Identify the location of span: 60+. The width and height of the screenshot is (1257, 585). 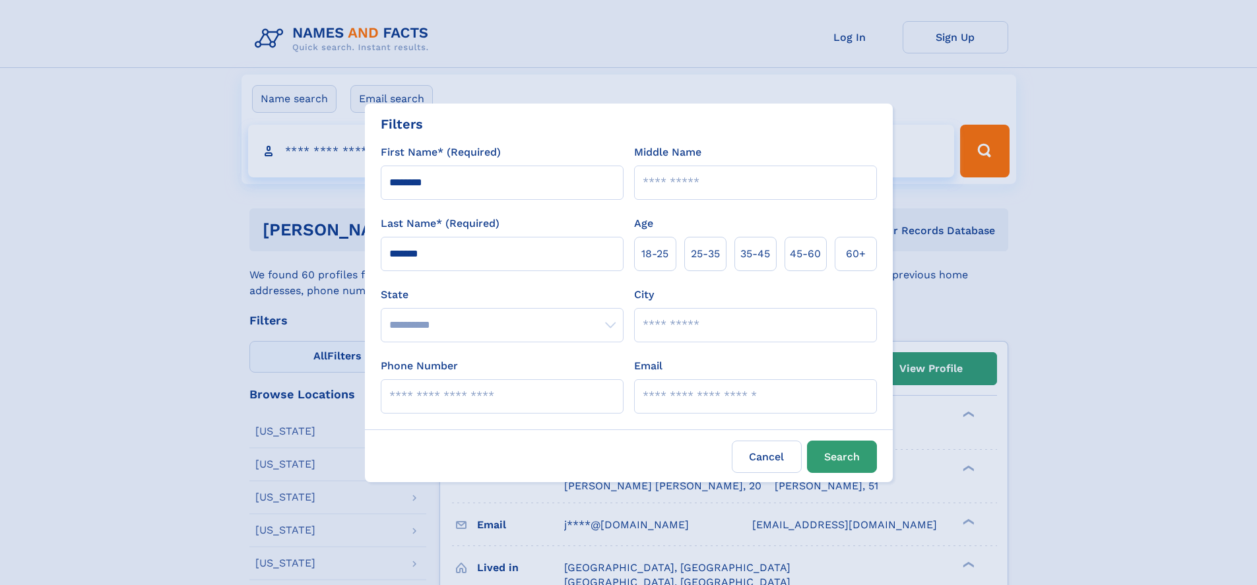
(856, 254).